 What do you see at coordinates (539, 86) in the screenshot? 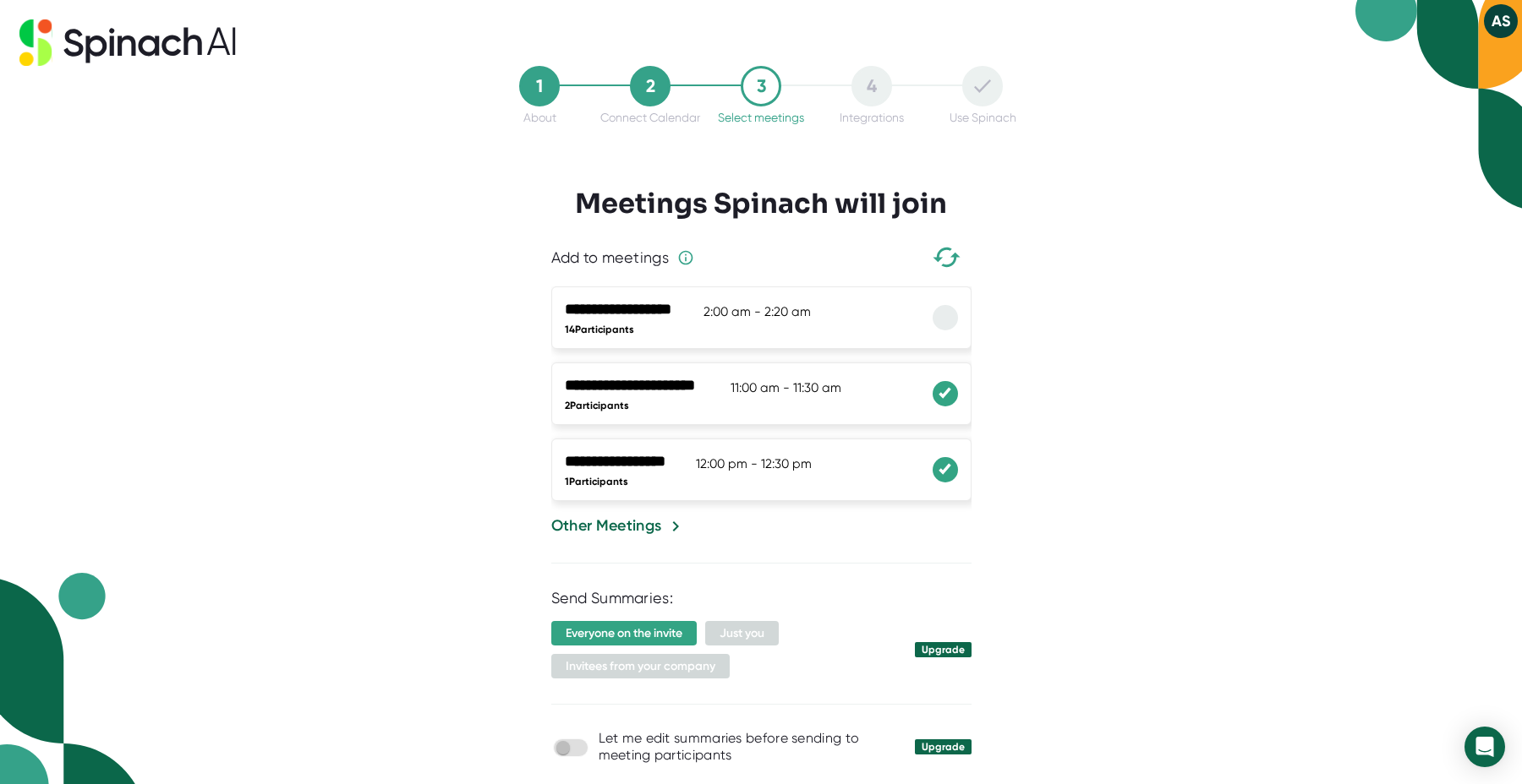
I see `div: 1` at bounding box center [539, 86].